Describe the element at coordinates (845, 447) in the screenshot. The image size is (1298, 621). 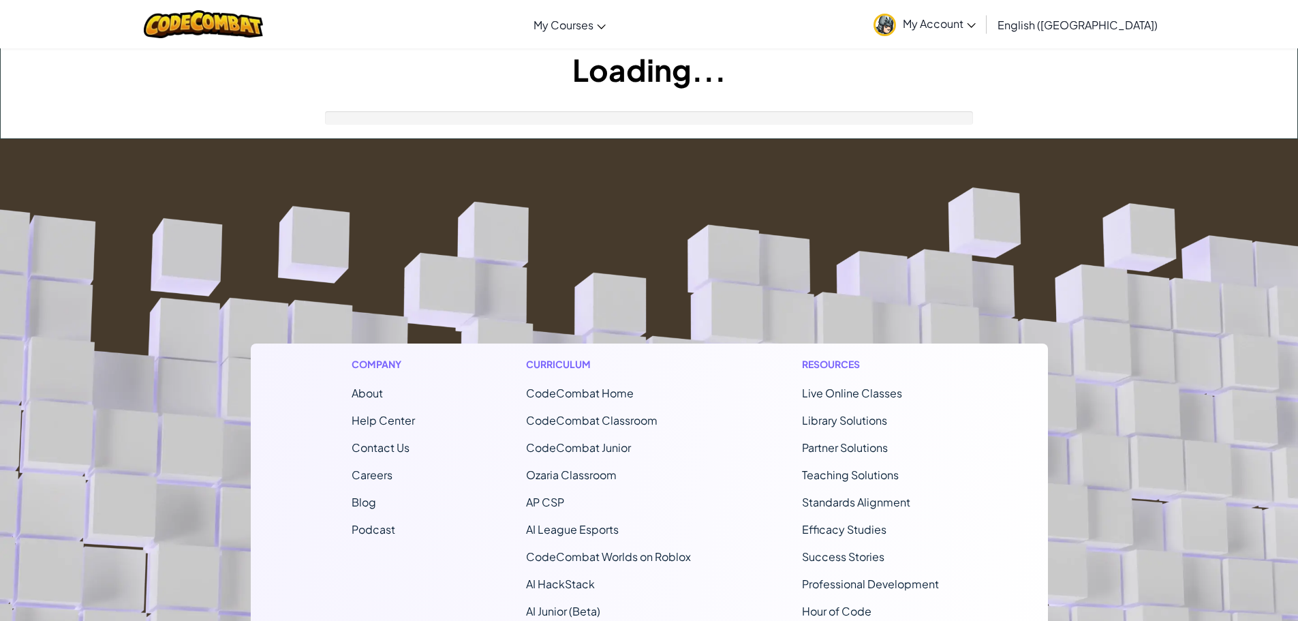
I see `a: Partner Solutions` at that location.